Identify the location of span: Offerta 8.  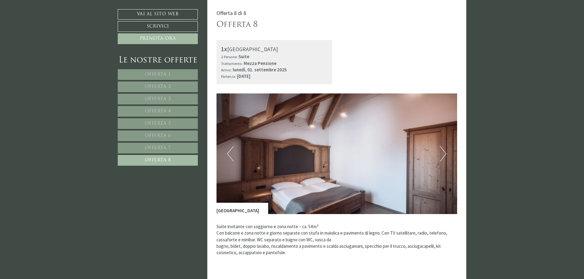
(158, 160).